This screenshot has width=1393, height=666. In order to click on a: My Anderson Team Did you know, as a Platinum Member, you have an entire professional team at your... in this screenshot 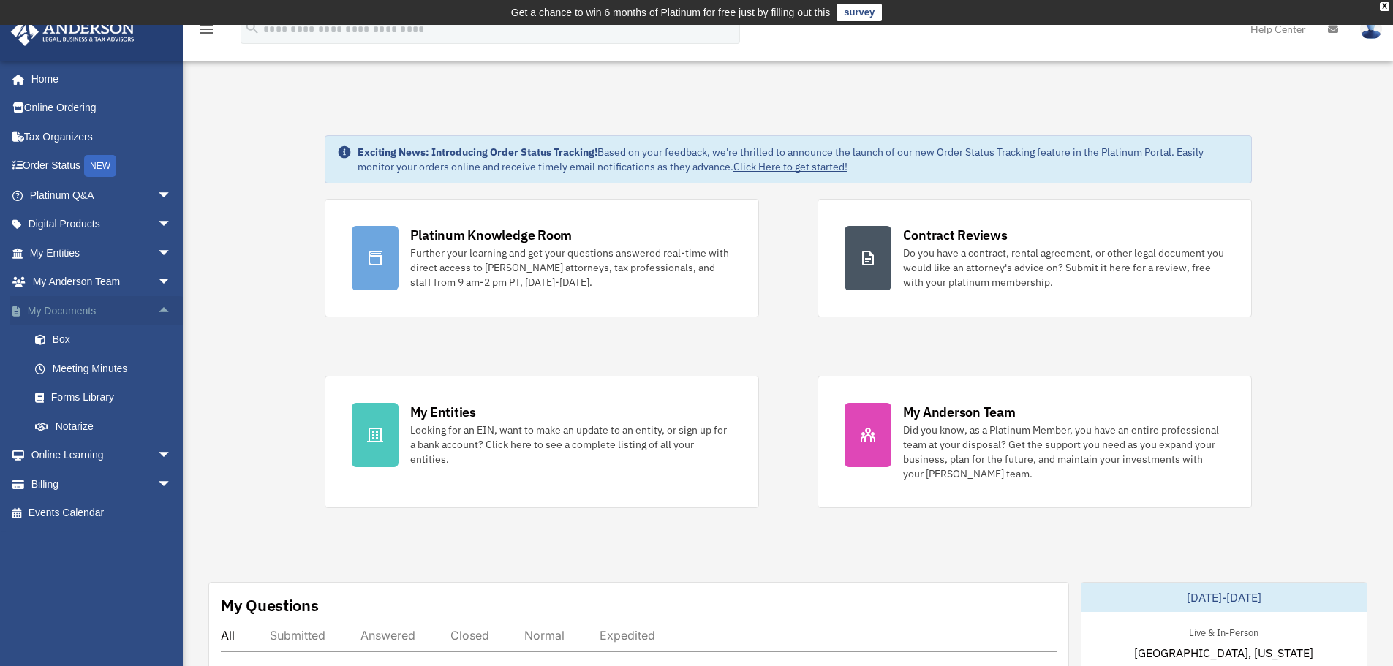, I will do `click(1035, 442)`.